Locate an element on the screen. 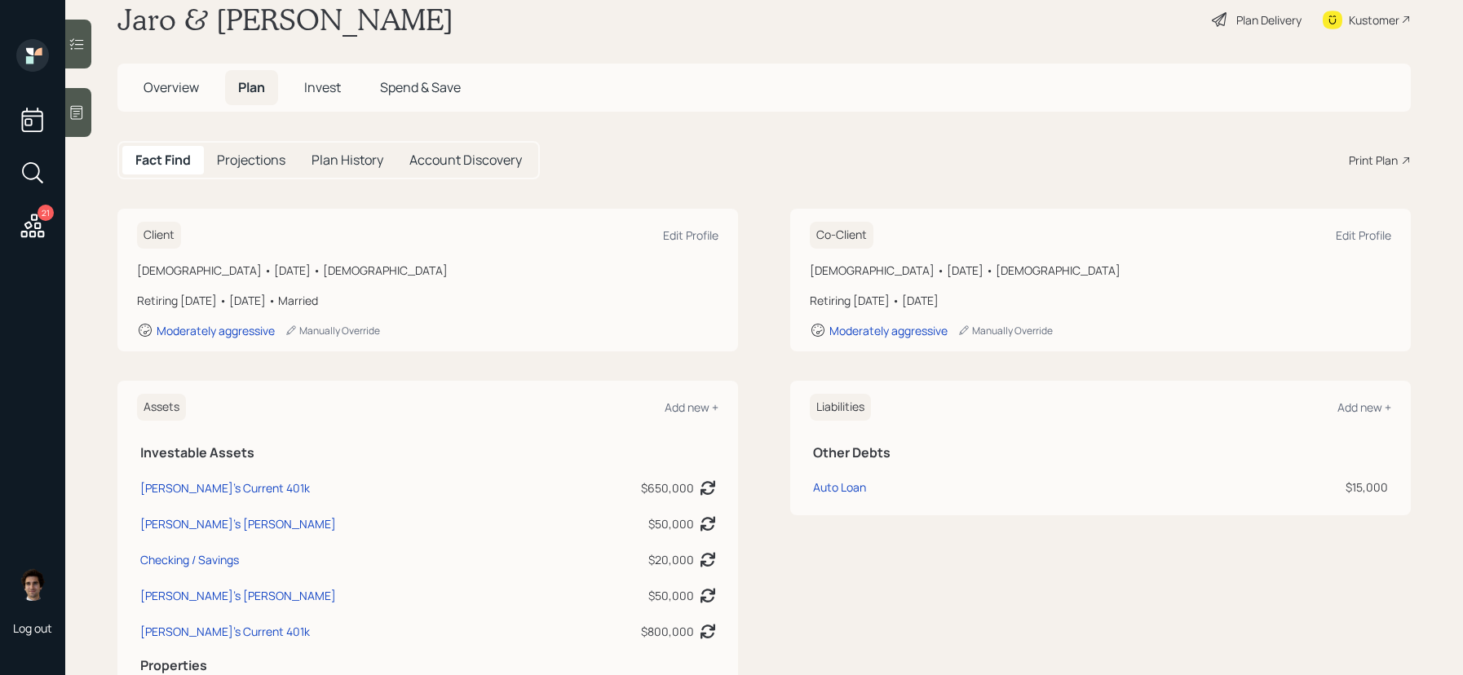  h6: Assets is located at coordinates (161, 407).